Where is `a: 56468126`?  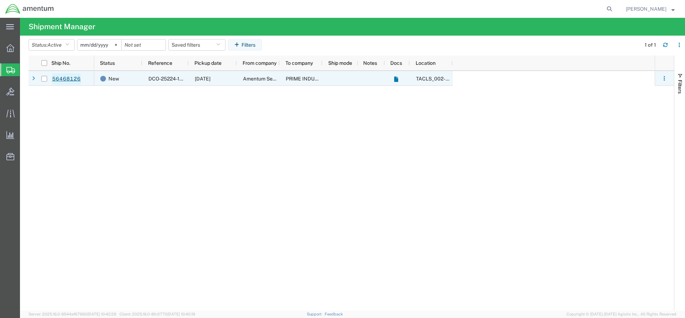
a: 56468126 is located at coordinates (66, 79).